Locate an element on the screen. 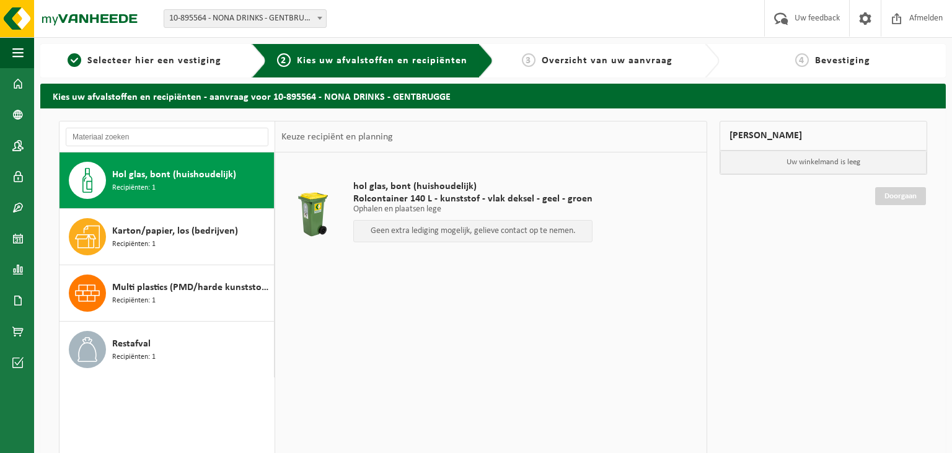  span: Rolcontainer 140 L - kunststof - vlak deksel - geel - groen is located at coordinates (473, 199).